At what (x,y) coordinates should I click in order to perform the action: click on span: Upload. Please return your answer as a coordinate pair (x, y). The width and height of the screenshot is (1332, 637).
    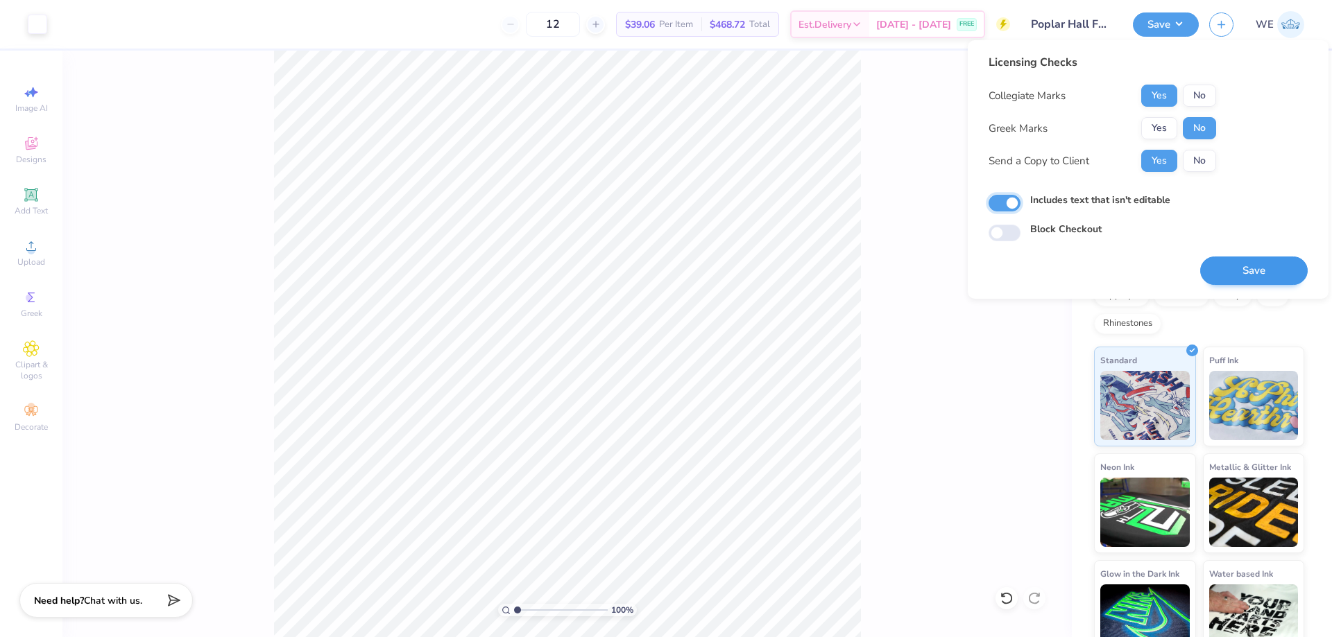
    Looking at the image, I should click on (31, 262).